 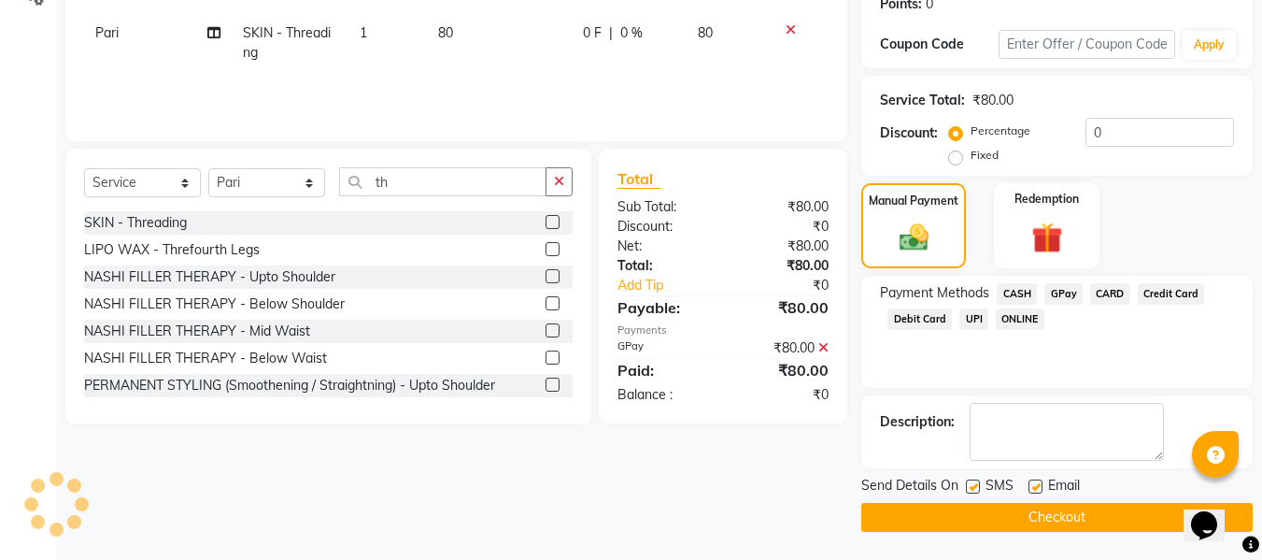 I want to click on span: 0 F, so click(x=592, y=33).